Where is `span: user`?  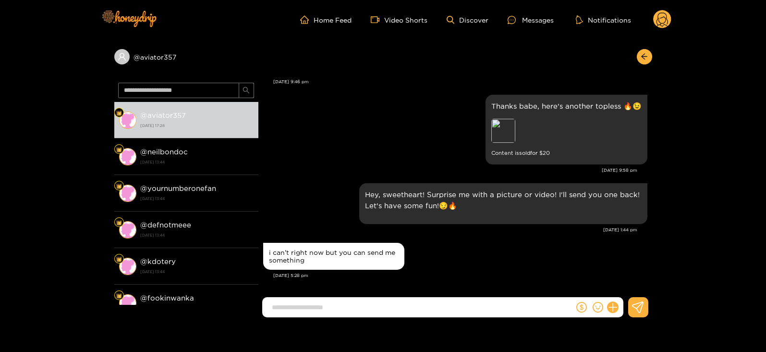 span: user is located at coordinates (122, 57).